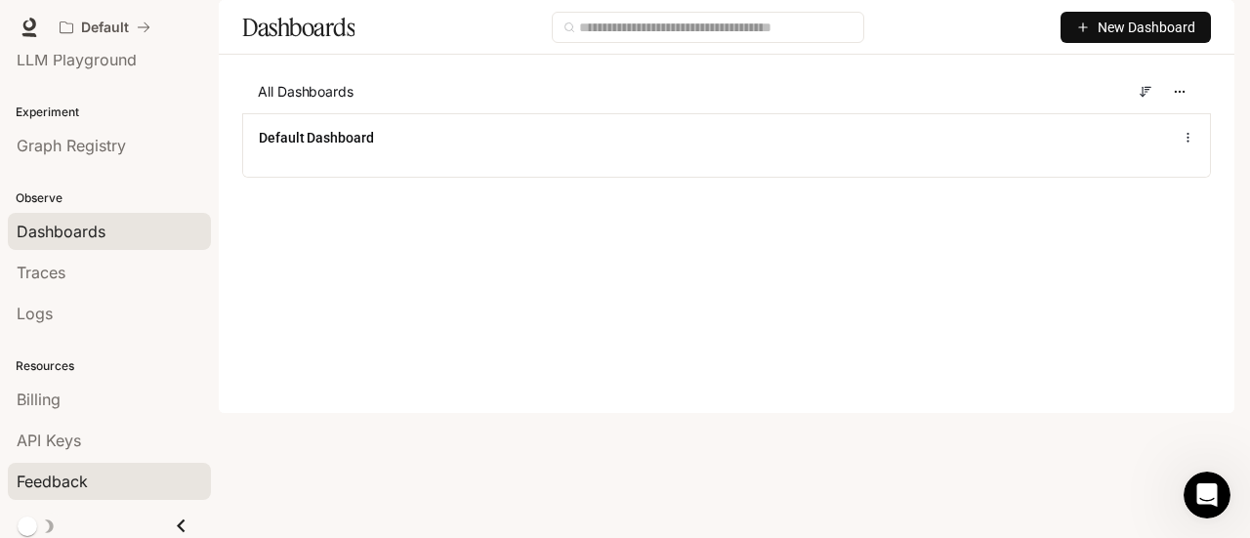  Describe the element at coordinates (104, 27) in the screenshot. I see `p: Default` at that location.